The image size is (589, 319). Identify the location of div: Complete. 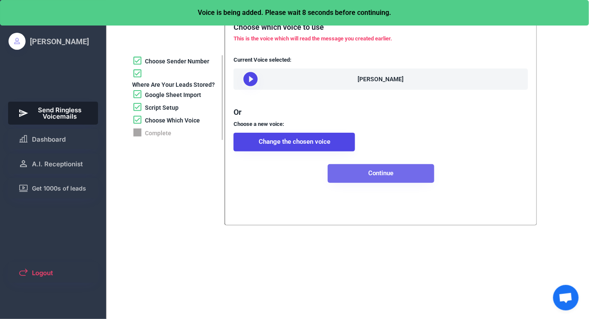
(158, 134).